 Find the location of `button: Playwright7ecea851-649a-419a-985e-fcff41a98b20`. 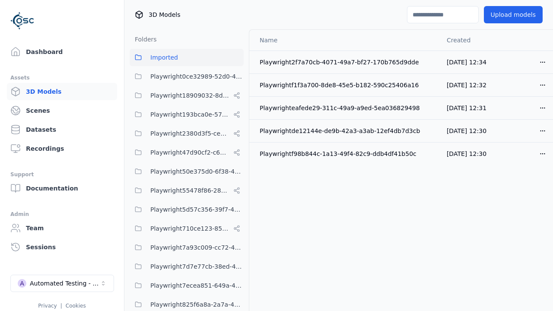

button: Playwright7ecea851-649a-419a-985e-fcff41a98b20 is located at coordinates (187, 286).